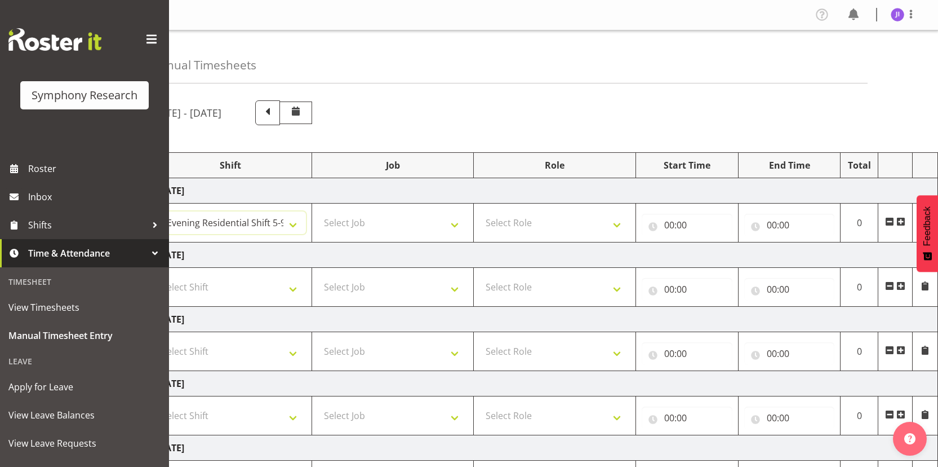 This screenshot has width=938, height=467. What do you see at coordinates (393, 165) in the screenshot?
I see `div: Job` at bounding box center [393, 165].